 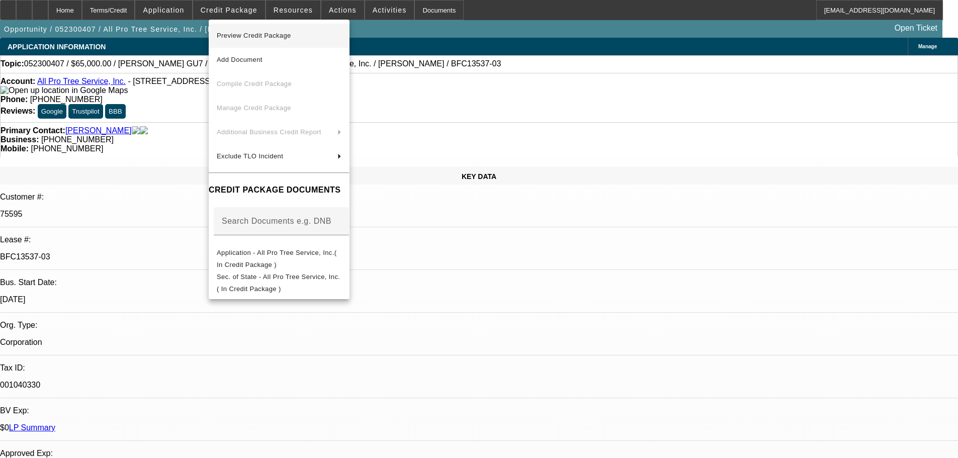 I want to click on span: Exclude TLO Incident, so click(x=250, y=156).